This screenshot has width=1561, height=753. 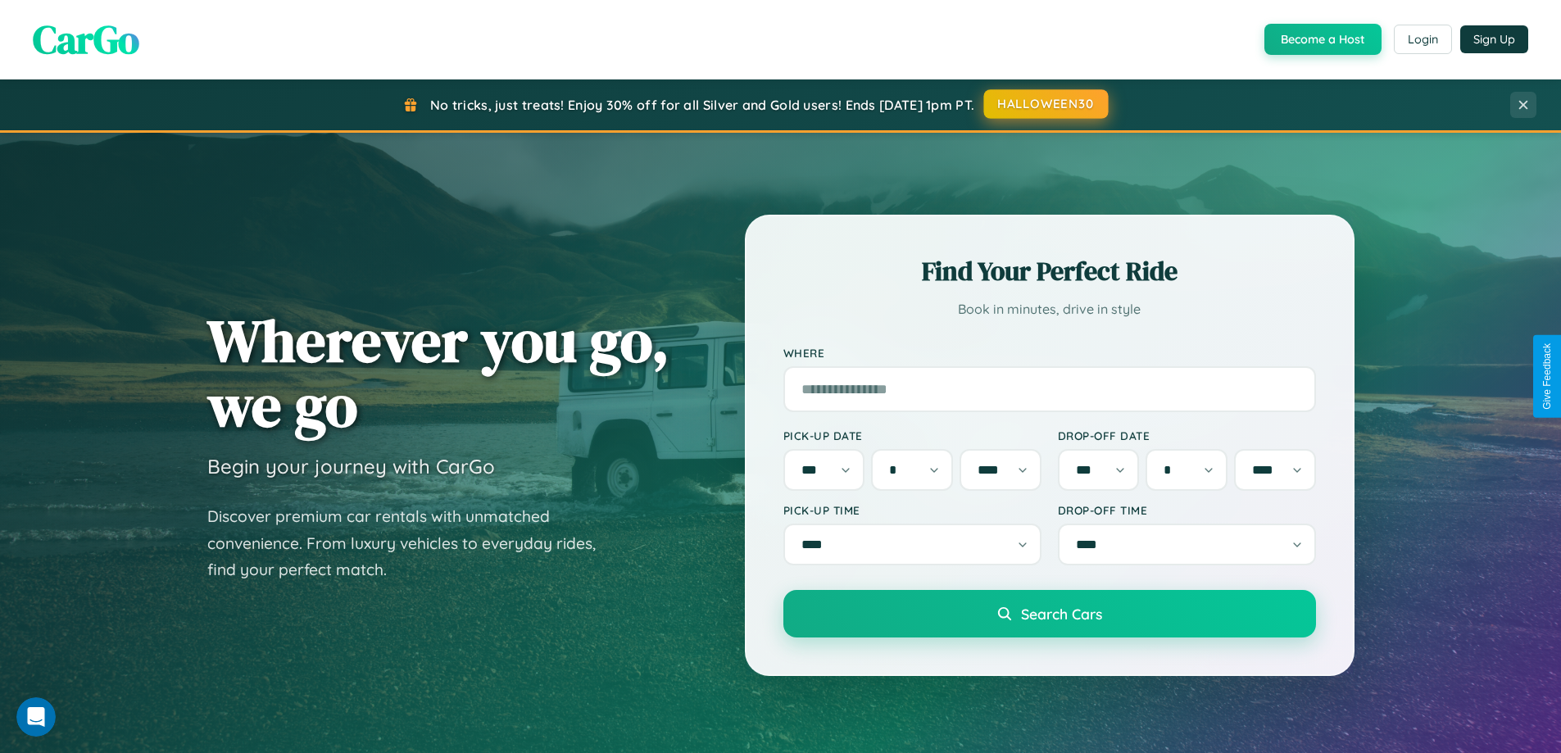 What do you see at coordinates (351, 466) in the screenshot?
I see `h3: Begin your journey with CarGo` at bounding box center [351, 466].